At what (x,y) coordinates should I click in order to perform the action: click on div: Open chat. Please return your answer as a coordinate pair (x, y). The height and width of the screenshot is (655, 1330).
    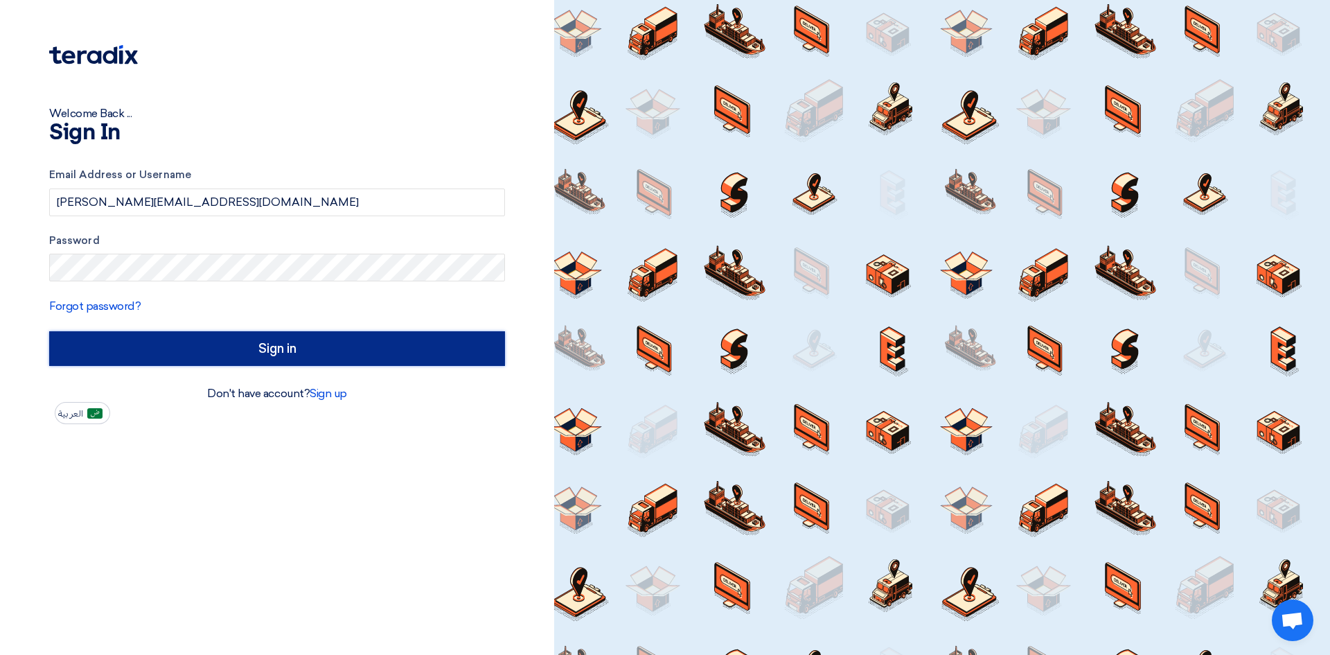
    Looking at the image, I should click on (1293, 620).